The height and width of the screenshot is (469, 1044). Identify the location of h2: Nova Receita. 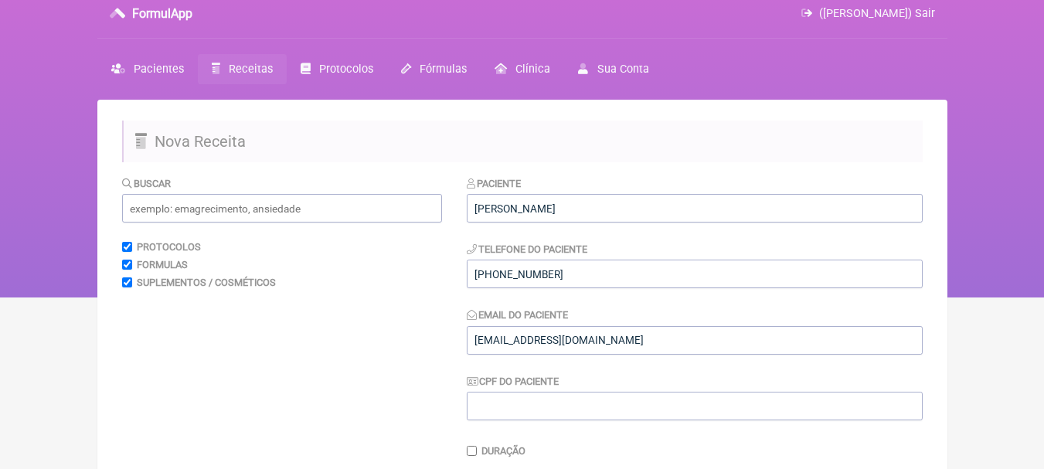
(522, 141).